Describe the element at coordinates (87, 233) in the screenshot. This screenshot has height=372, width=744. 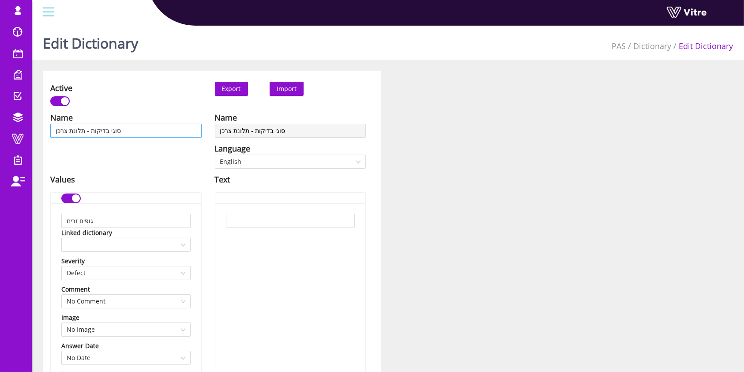
I see `div: Linked dictionary` at that location.